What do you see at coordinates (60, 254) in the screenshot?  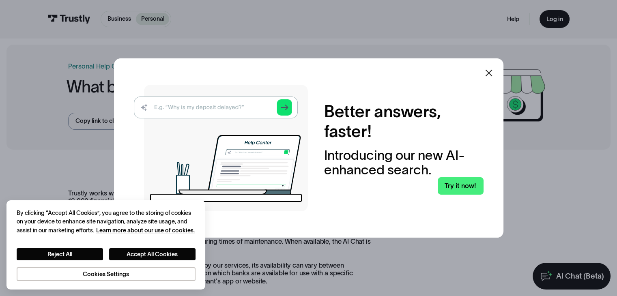 I see `button: Reject All` at bounding box center [60, 254].